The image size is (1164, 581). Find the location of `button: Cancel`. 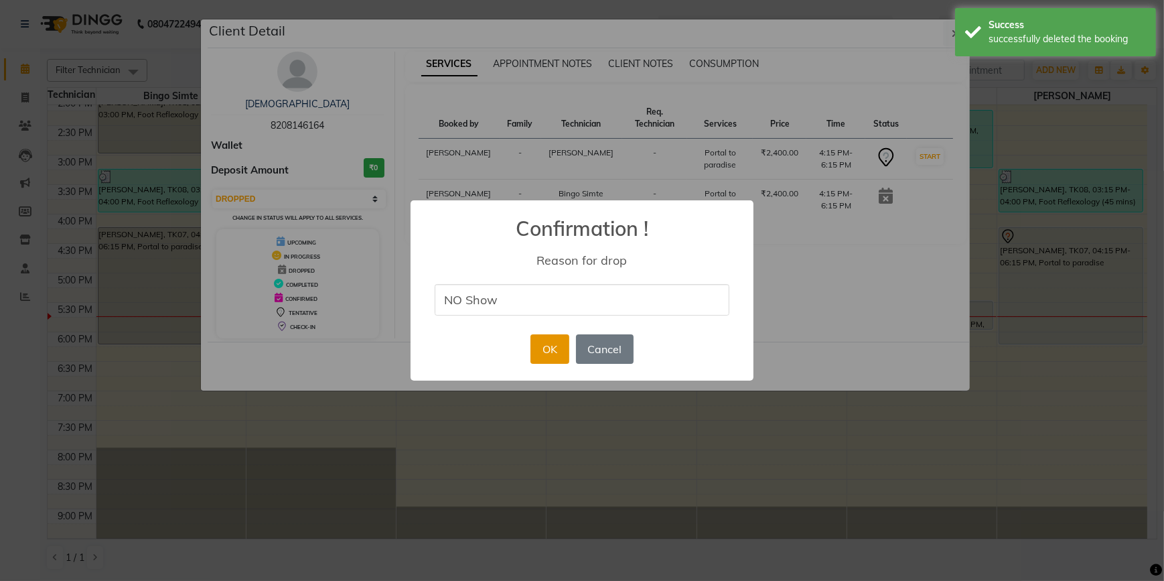

button: Cancel is located at coordinates (605, 349).